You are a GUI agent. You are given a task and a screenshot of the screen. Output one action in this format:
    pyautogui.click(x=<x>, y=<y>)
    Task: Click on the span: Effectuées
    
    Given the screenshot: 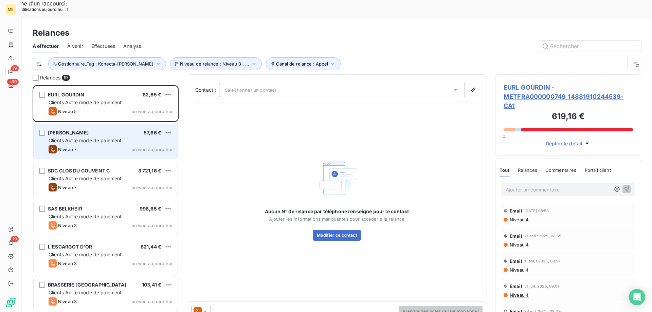 What is the action you would take?
    pyautogui.click(x=103, y=46)
    